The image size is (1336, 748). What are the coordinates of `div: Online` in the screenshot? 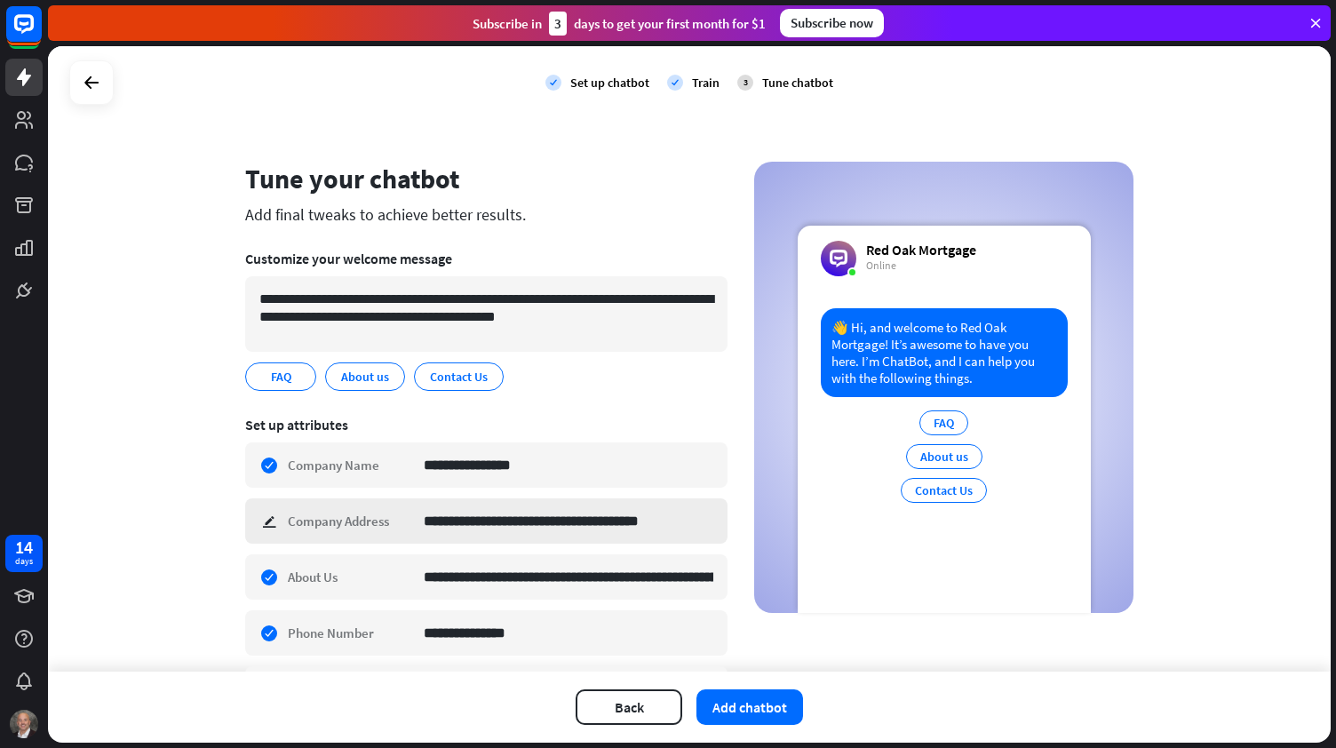 It's located at (921, 266).